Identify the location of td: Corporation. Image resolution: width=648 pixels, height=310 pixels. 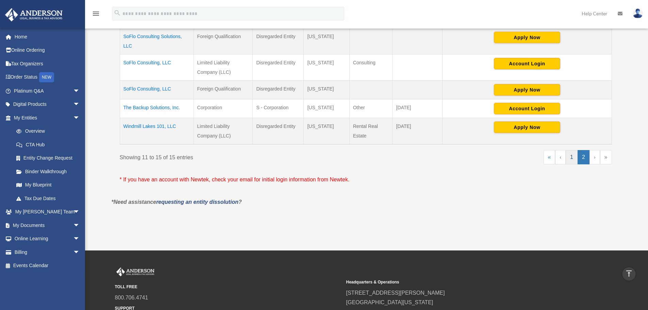
(223, 108).